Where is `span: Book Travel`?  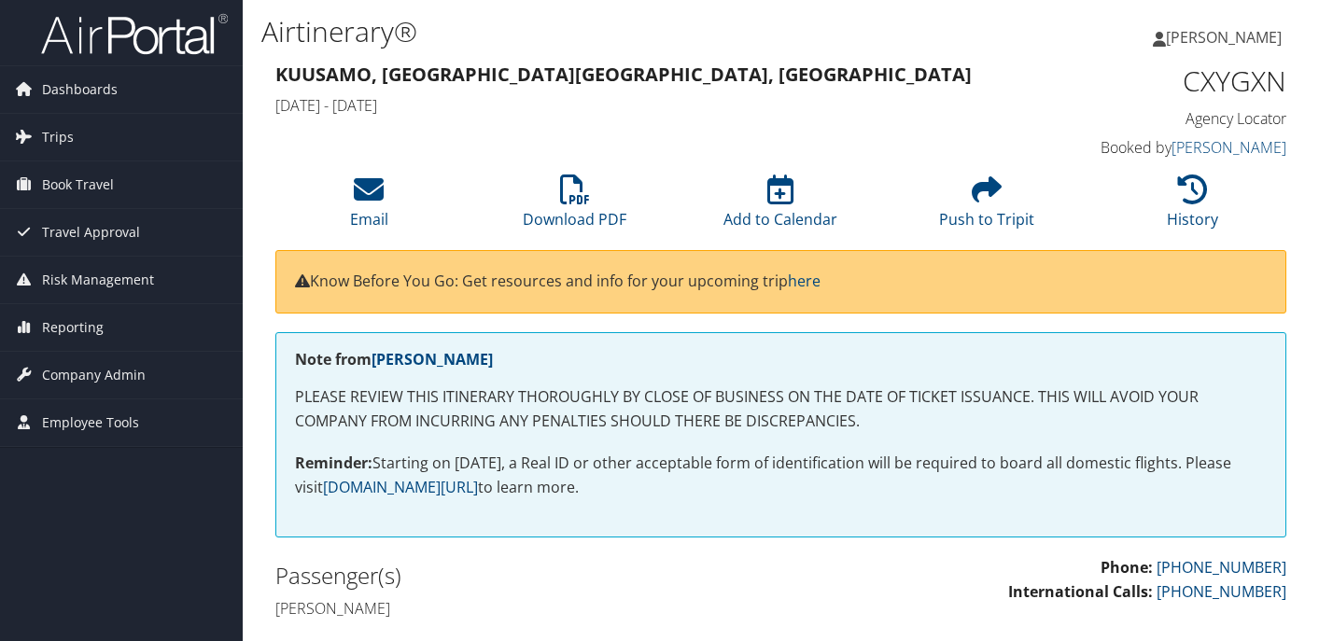 span: Book Travel is located at coordinates (77, 185).